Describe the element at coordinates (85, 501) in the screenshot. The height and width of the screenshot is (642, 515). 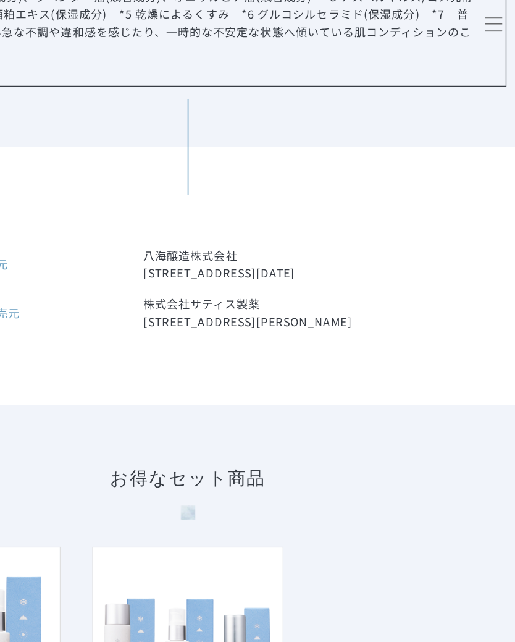
I see `img: 保湿ケア2点セット（乳液タイプ）` at that location.